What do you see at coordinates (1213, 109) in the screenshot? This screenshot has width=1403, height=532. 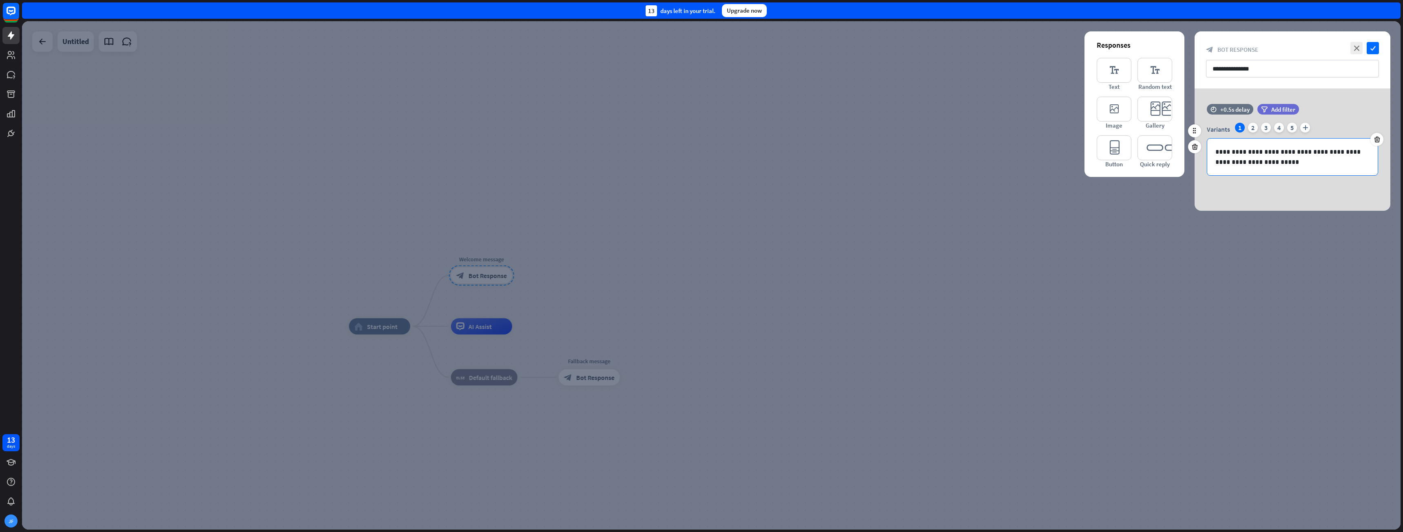 I see `i: time` at bounding box center [1213, 109].